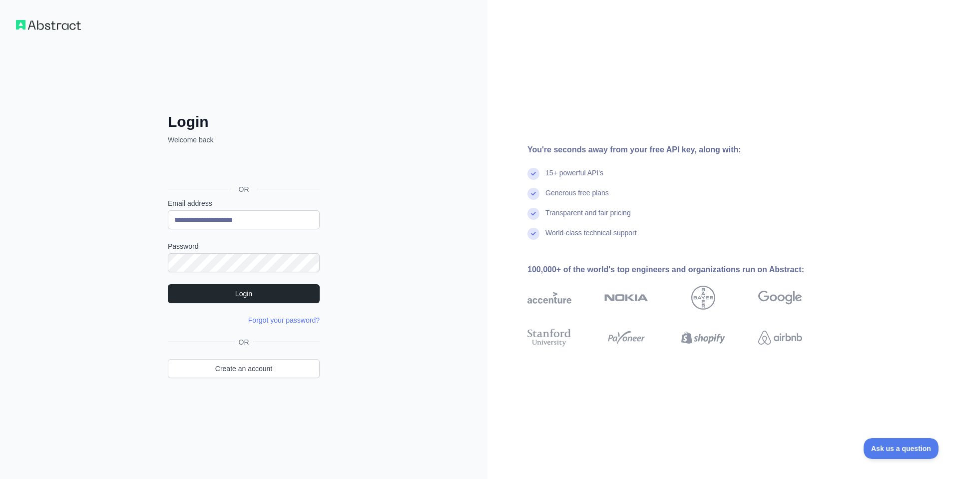 This screenshot has height=479, width=959. Describe the element at coordinates (244, 122) in the screenshot. I see `h2: Login` at that location.